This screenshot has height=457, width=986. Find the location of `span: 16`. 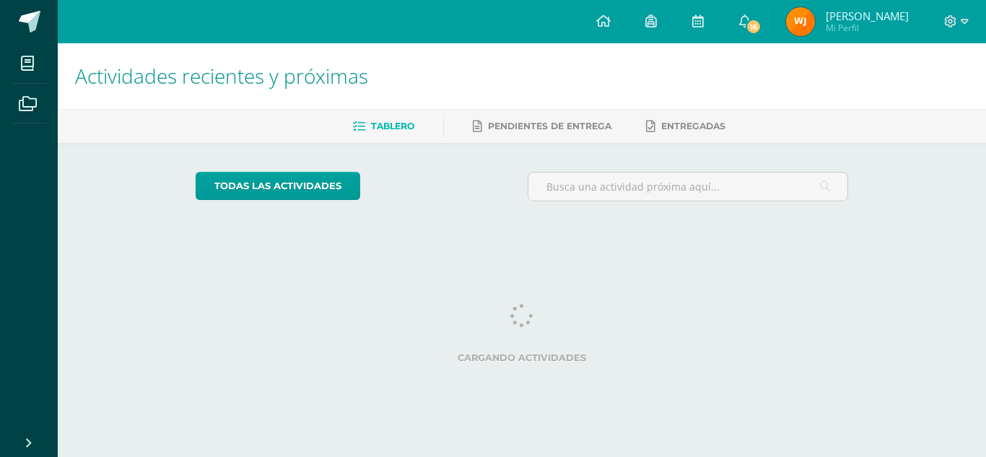

span: 16 is located at coordinates (753, 27).